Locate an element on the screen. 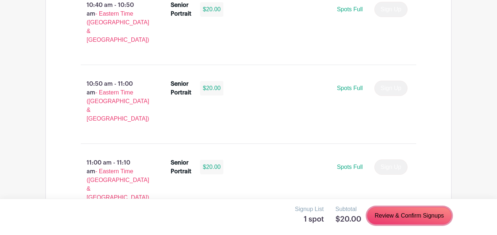 The width and height of the screenshot is (497, 235). p: 10:50 am - 11:00 am is located at coordinates (114, 101).